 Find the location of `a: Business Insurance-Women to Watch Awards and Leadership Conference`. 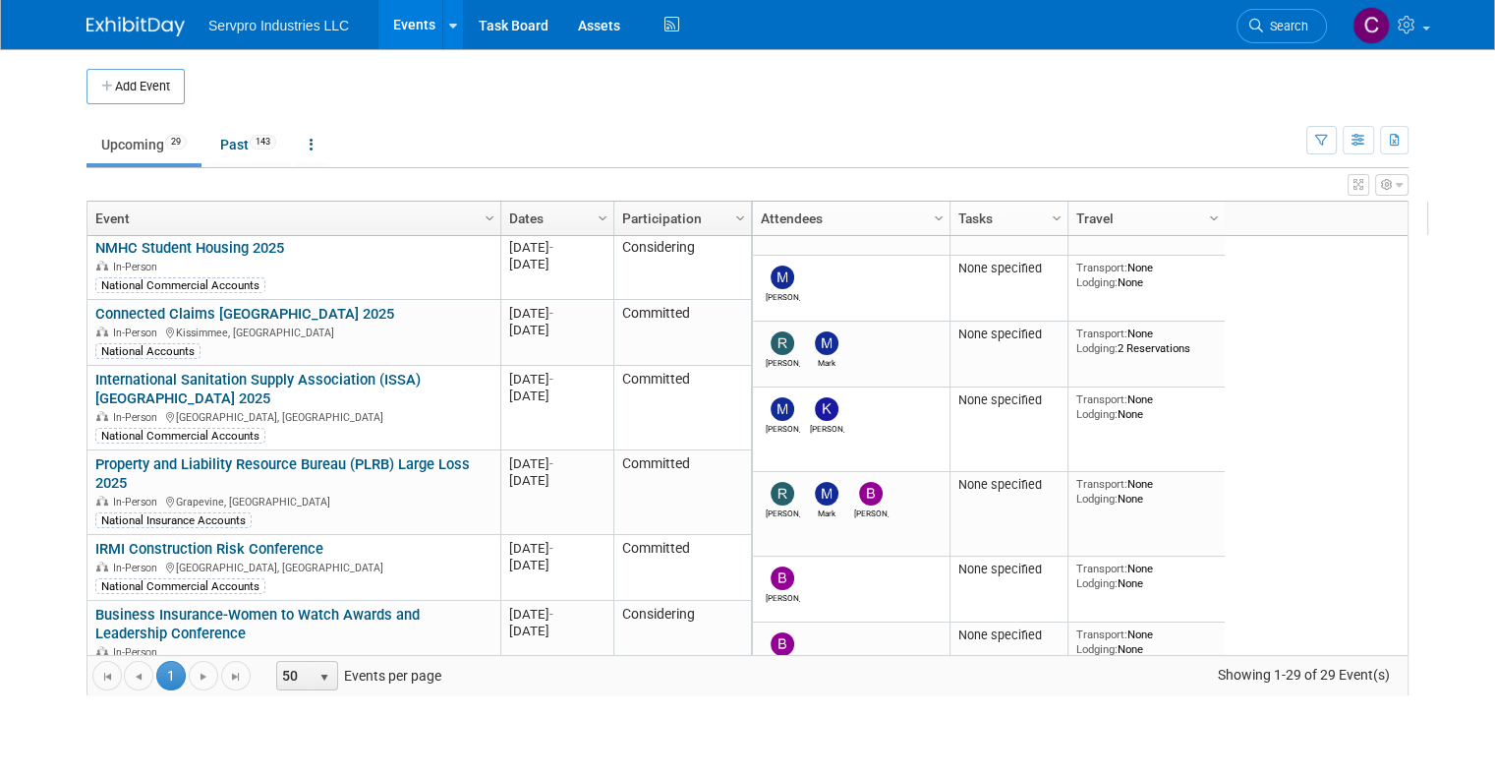

a: Business Insurance-Women to Watch Awards and Leadership Conference is located at coordinates (258, 623).